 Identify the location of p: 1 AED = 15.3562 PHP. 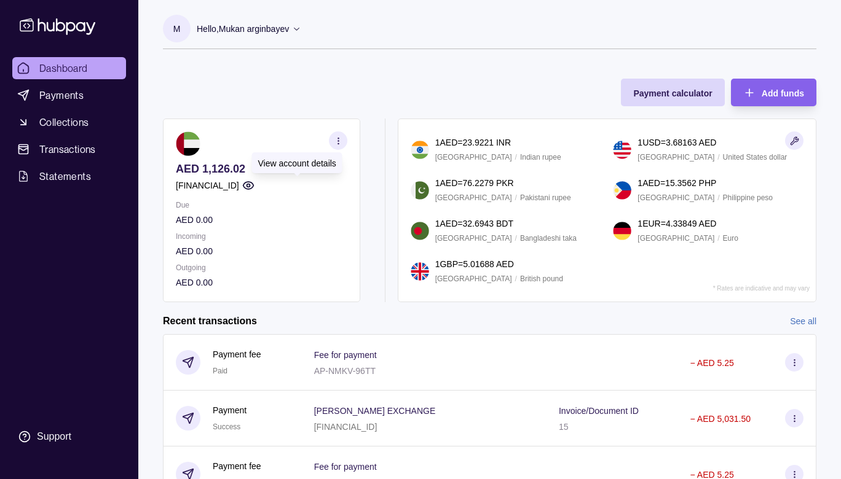
(676, 183).